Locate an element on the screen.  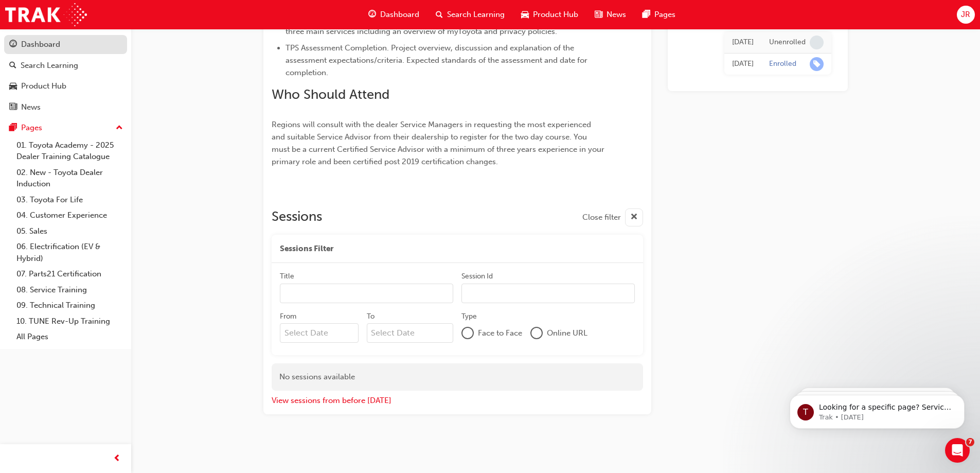
span: learningRecordVerb_NONE-icon is located at coordinates (817, 42).